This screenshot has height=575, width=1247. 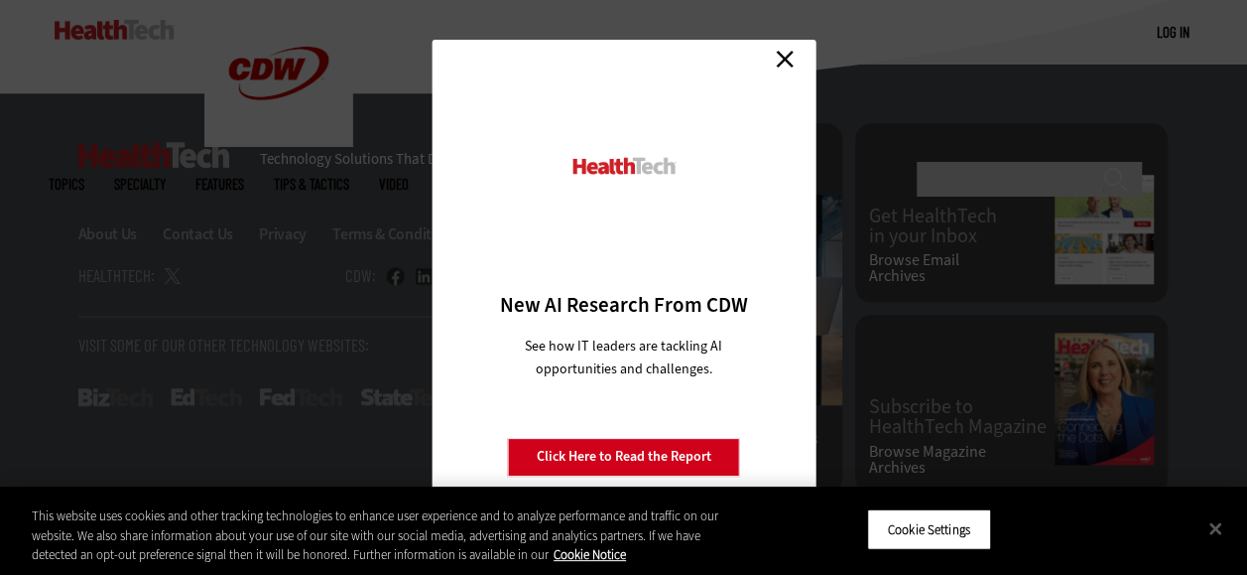 I want to click on a: Close, so click(x=785, y=60).